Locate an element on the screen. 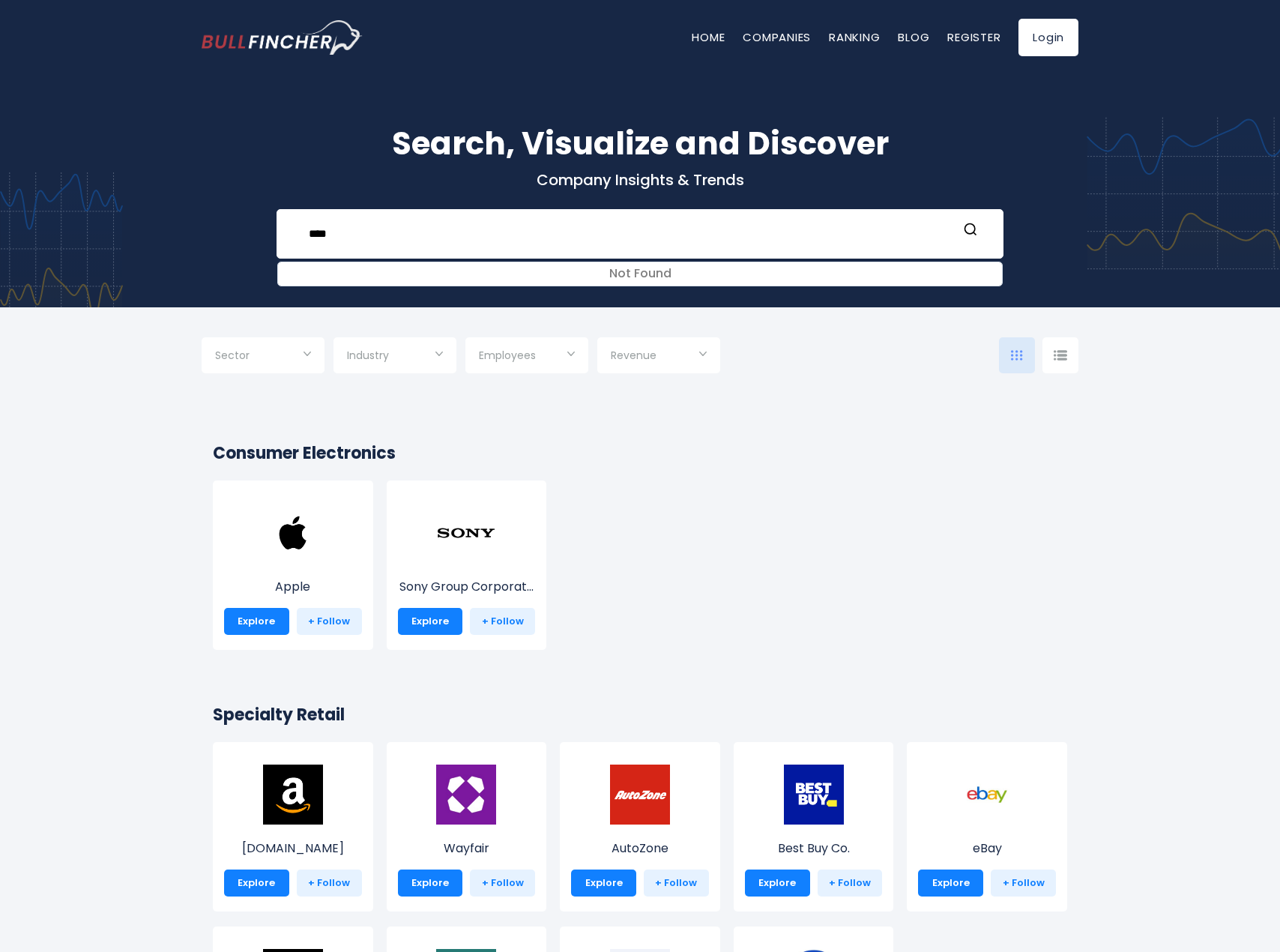  button: Search is located at coordinates (970, 232).